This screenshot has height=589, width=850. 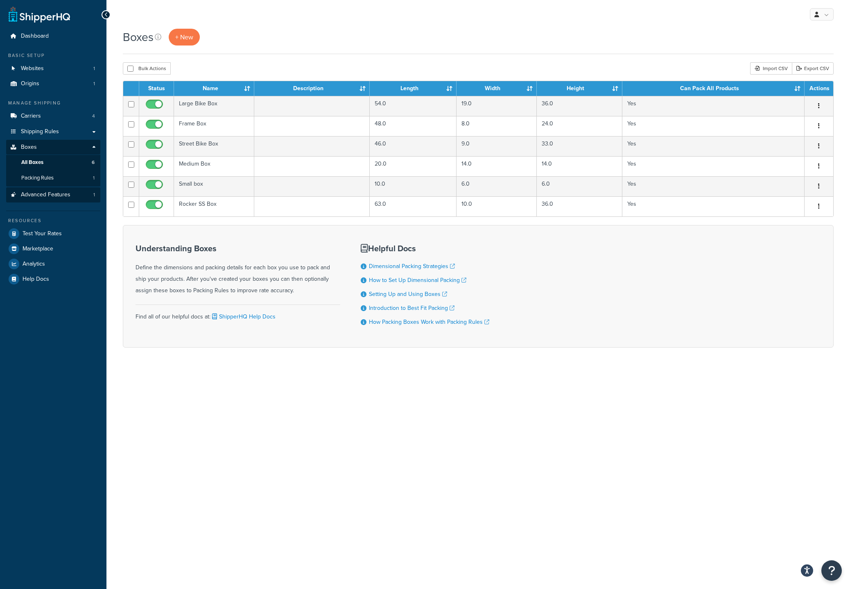 What do you see at coordinates (53, 264) in the screenshot?
I see `li: Analytics` at bounding box center [53, 264].